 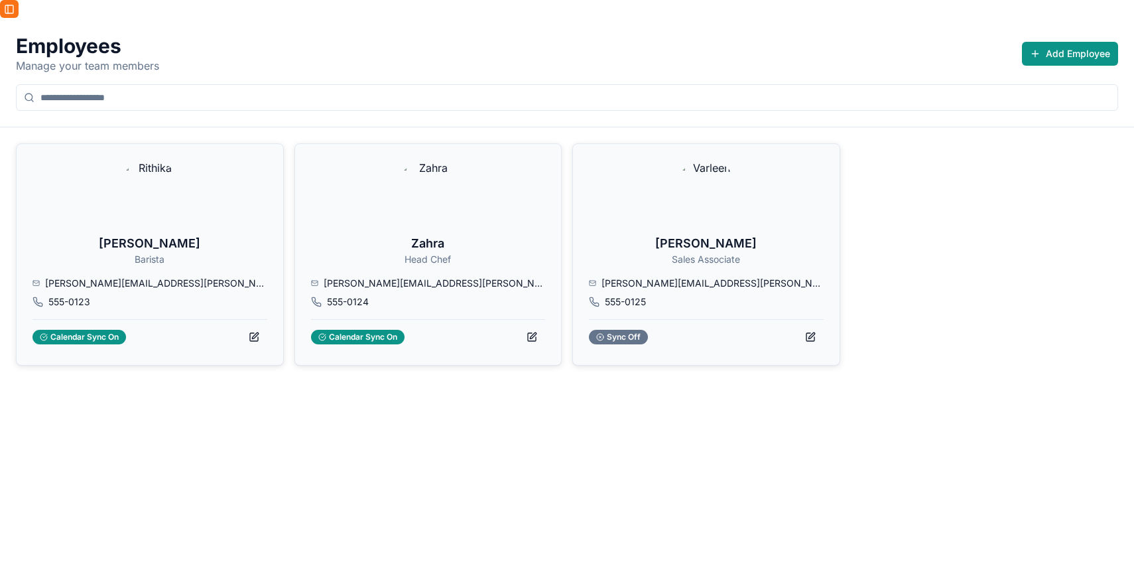 What do you see at coordinates (348, 302) in the screenshot?
I see `span: 555-0124` at bounding box center [348, 302].